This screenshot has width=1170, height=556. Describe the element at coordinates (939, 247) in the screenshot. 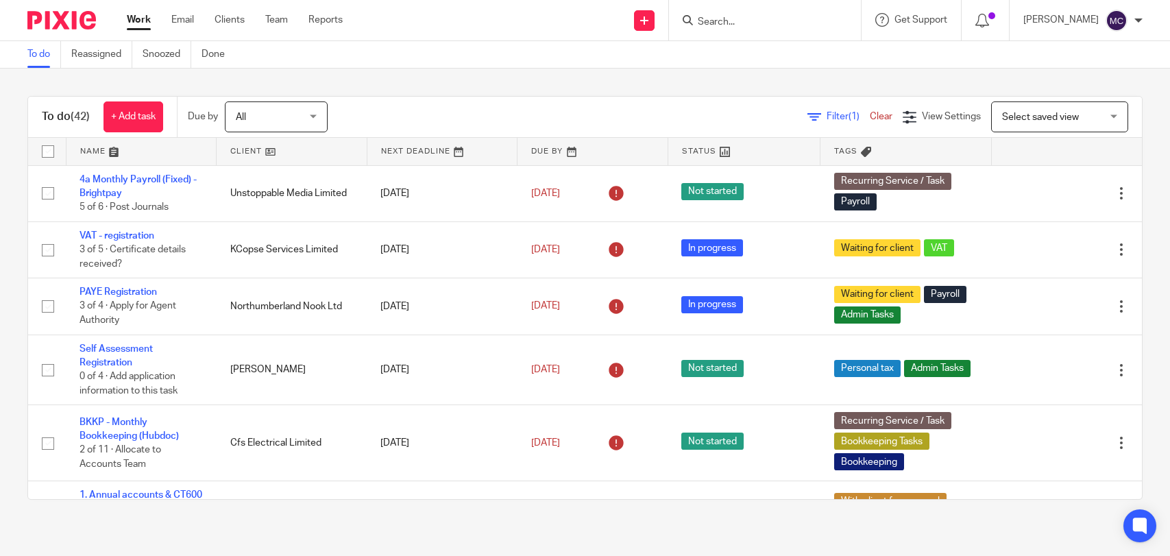

I see `span: VAT` at that location.